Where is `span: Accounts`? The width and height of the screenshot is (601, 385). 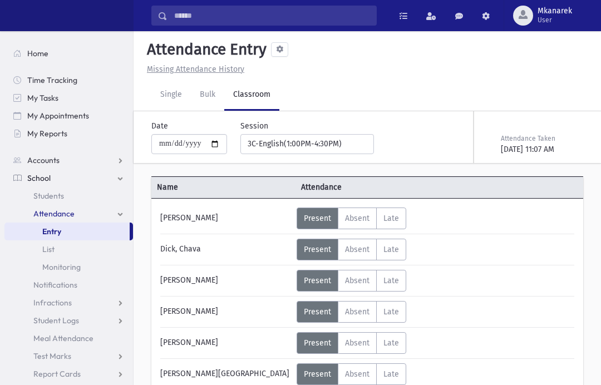
span: Accounts is located at coordinates (43, 160).